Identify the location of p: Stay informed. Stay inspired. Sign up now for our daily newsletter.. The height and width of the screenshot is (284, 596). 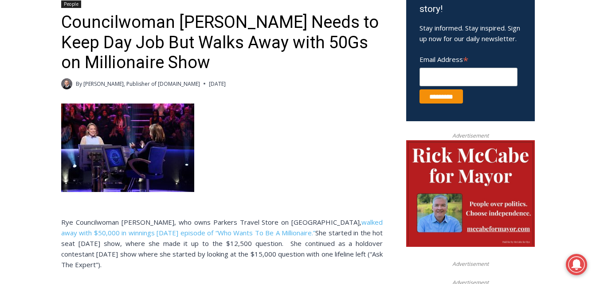
(470, 33).